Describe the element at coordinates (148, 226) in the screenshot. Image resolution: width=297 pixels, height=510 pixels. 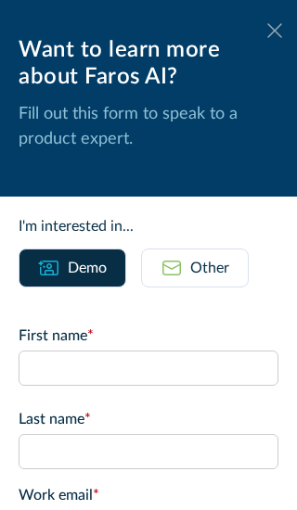
I see `div: I'm interested in...` at that location.